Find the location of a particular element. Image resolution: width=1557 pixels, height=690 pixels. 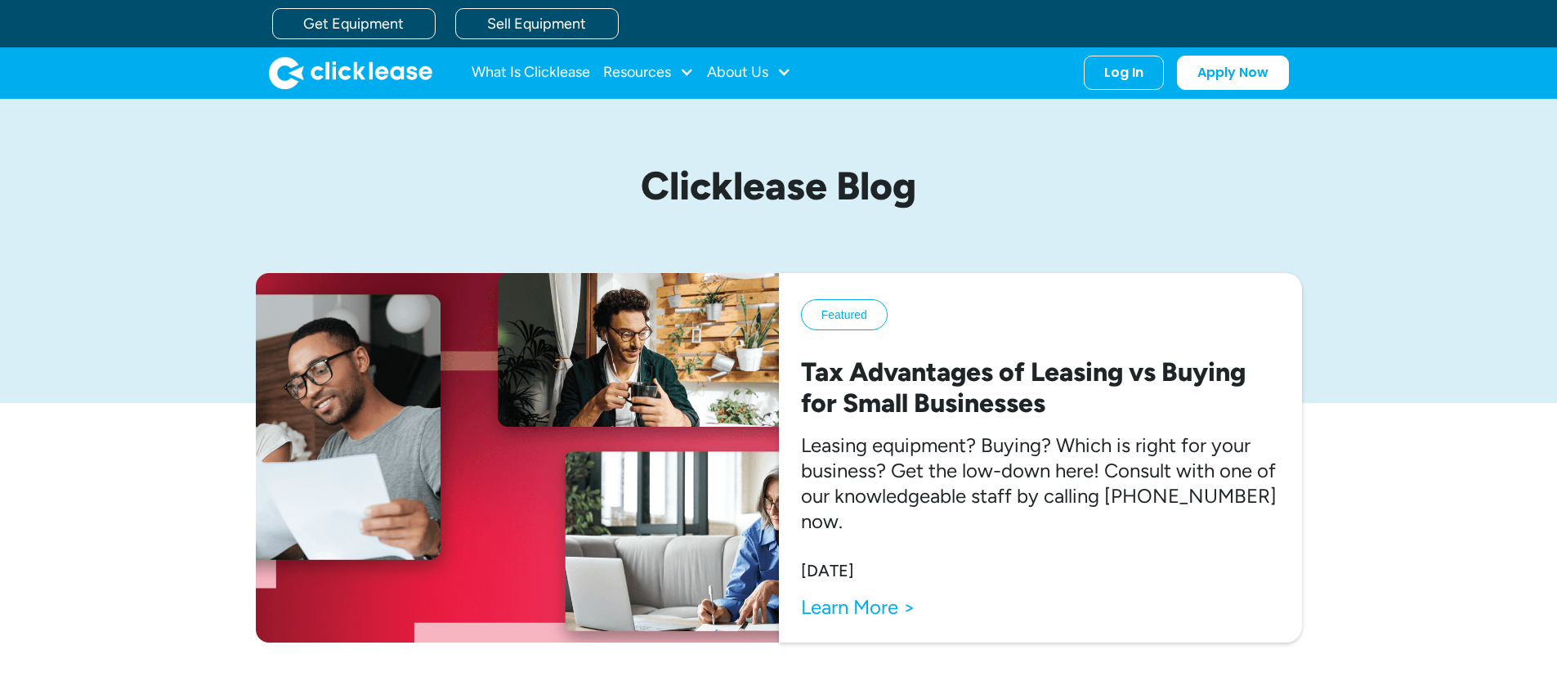

a: What Is Clicklease is located at coordinates (530, 73).